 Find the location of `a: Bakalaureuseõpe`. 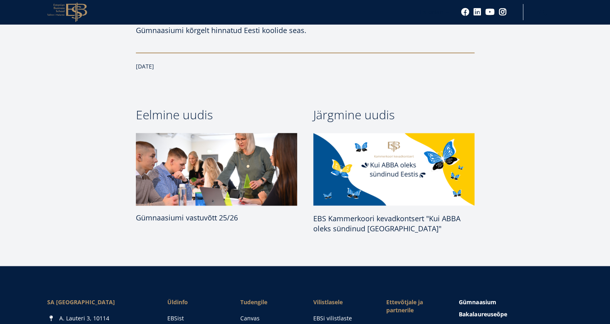

a: Bakalaureuseõpe is located at coordinates (511, 314).